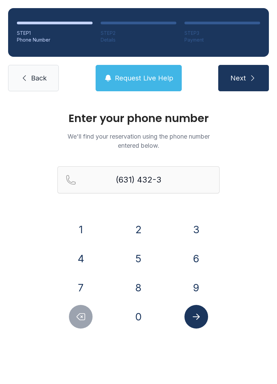  Describe the element at coordinates (138, 118) in the screenshot. I see `h1: Enter your phone number` at that location.